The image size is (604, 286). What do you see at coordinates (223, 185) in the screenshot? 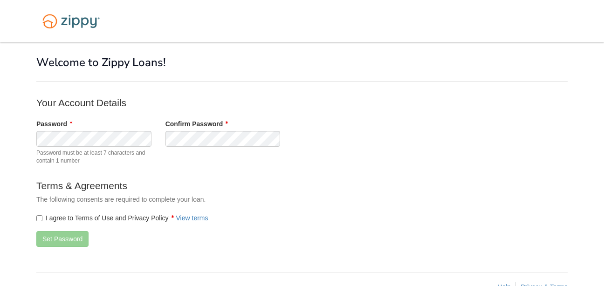
I see `p: Terms & Agreements` at bounding box center [223, 185].